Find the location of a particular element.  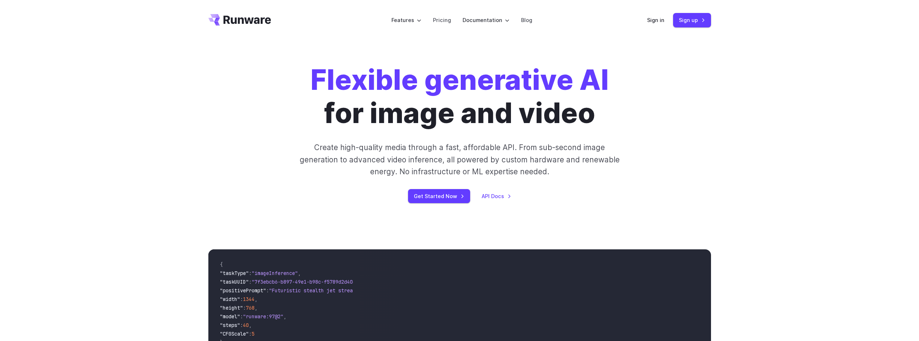

span: "positivePrompt" is located at coordinates (243, 291).